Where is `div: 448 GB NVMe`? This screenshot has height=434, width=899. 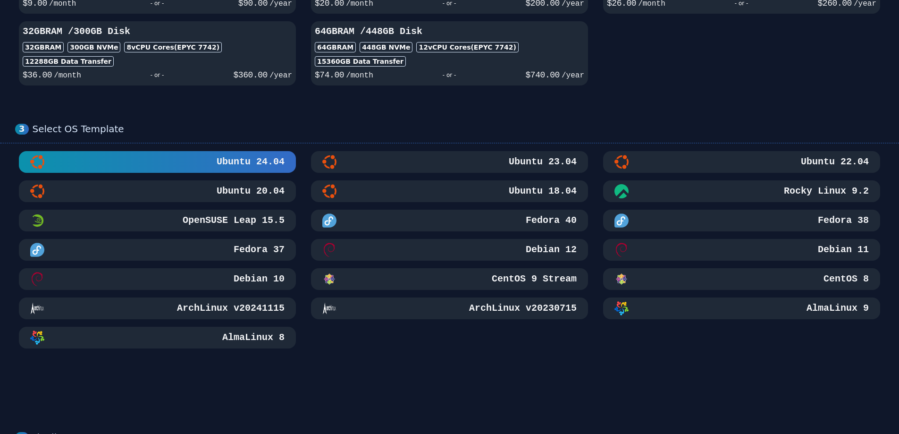 div: 448 GB NVMe is located at coordinates (386, 47).